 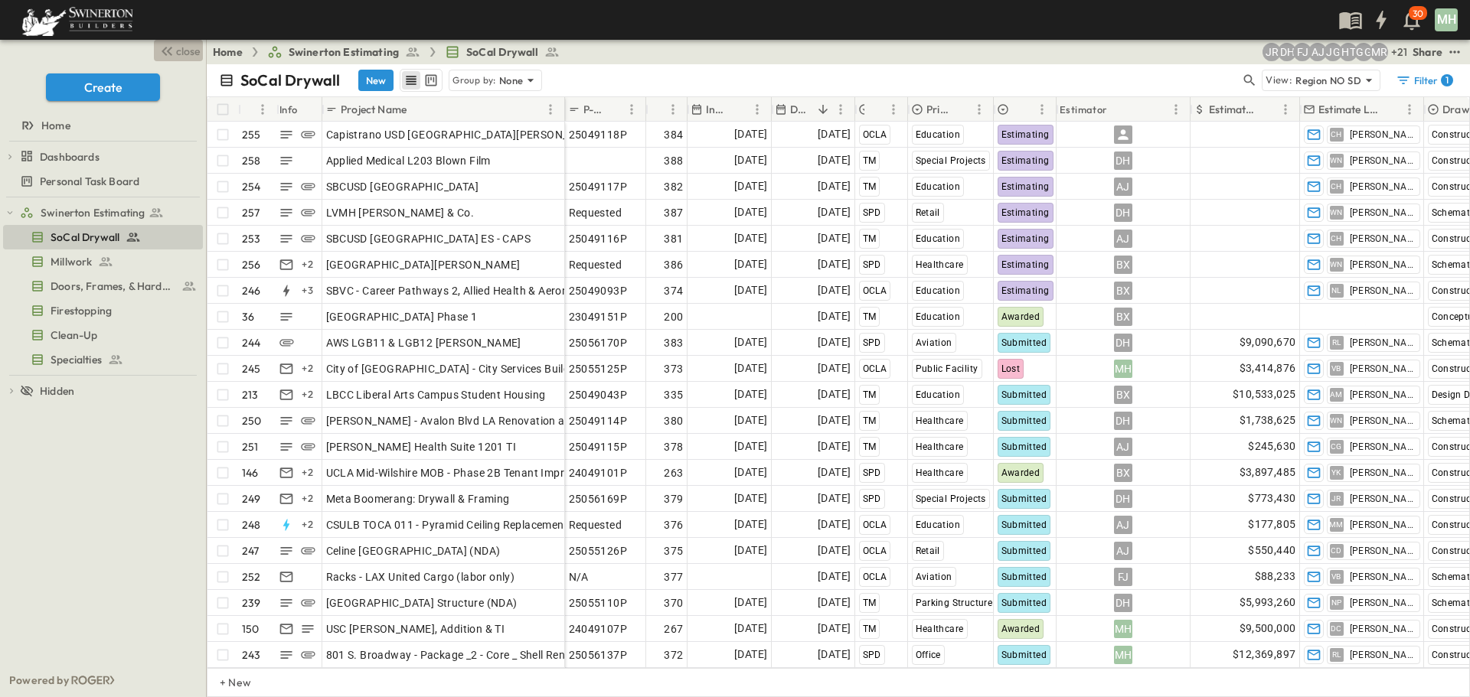 What do you see at coordinates (1336, 394) in the screenshot?
I see `span: AM` at bounding box center [1336, 394].